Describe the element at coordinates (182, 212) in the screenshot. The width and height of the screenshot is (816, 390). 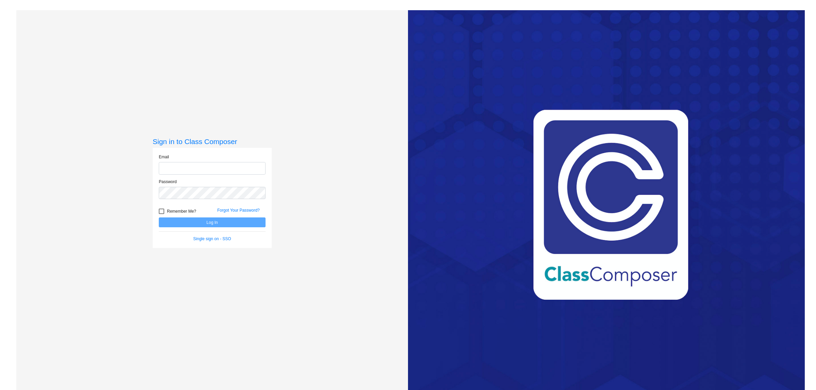
I see `span: Remember Me?` at that location.